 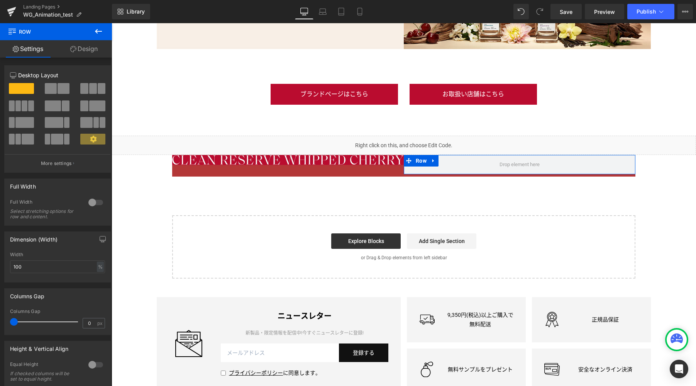 I want to click on button: 登録する, so click(x=252, y=329).